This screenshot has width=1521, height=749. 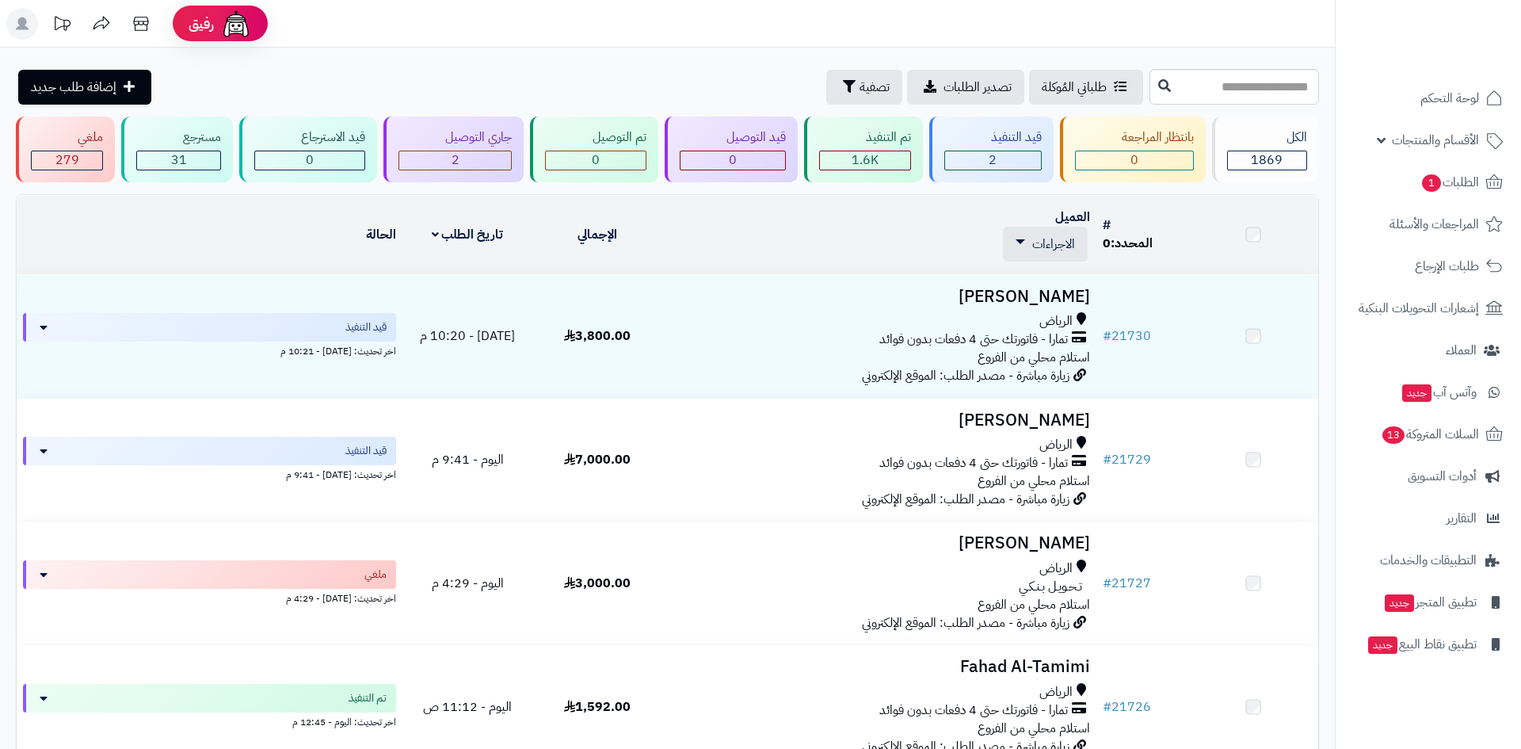 I want to click on a: #21729, so click(x=1127, y=460).